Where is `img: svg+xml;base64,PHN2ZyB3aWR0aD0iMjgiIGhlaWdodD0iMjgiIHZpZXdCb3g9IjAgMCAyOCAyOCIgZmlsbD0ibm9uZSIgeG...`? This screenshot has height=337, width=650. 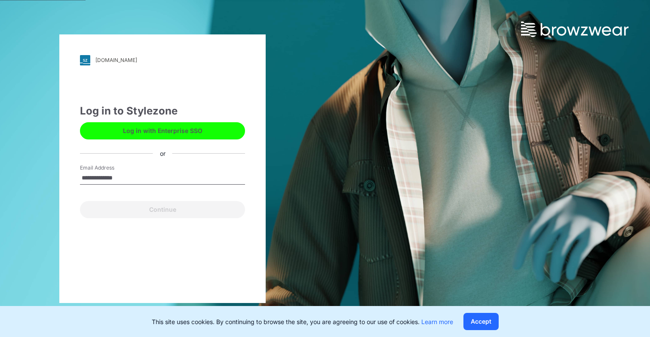 img: svg+xml;base64,PHN2ZyB3aWR0aD0iMjgiIGhlaWdodD0iMjgiIHZpZXdCb3g9IjAgMCAyOCAyOCIgZmlsbD0ibm9uZSIgeG... is located at coordinates (85, 60).